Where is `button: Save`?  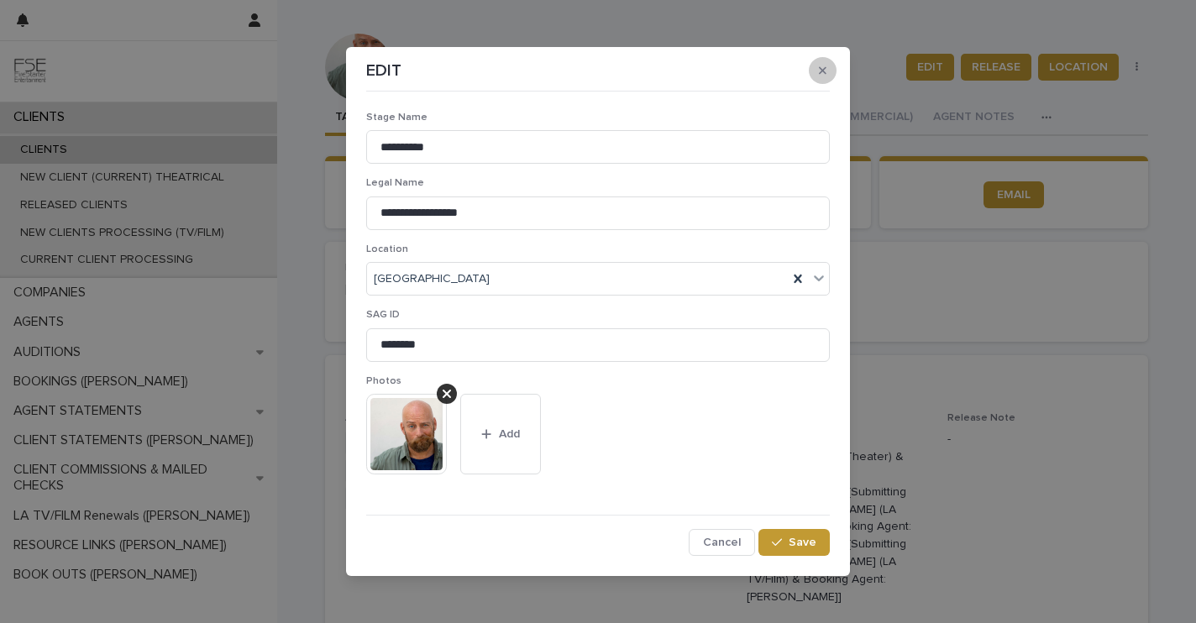
button: Save is located at coordinates (793, 542).